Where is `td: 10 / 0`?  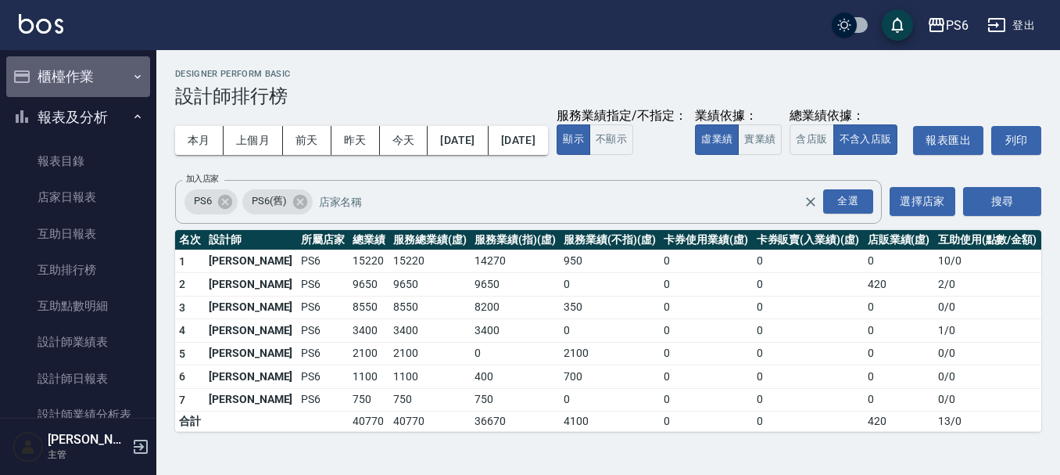
td: 10 / 0 is located at coordinates (988, 261).